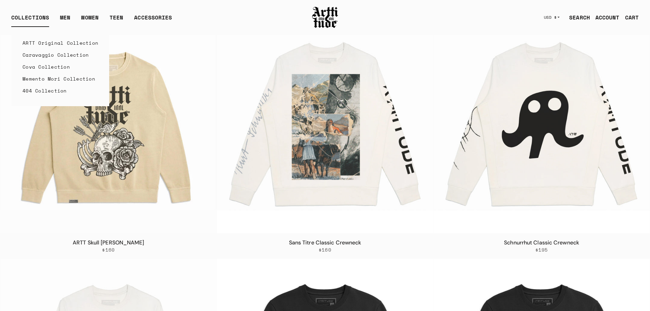  I want to click on a: Schnurrhut Classic CrewneckSchnurrhut Classic Crewneck, so click(541, 125).